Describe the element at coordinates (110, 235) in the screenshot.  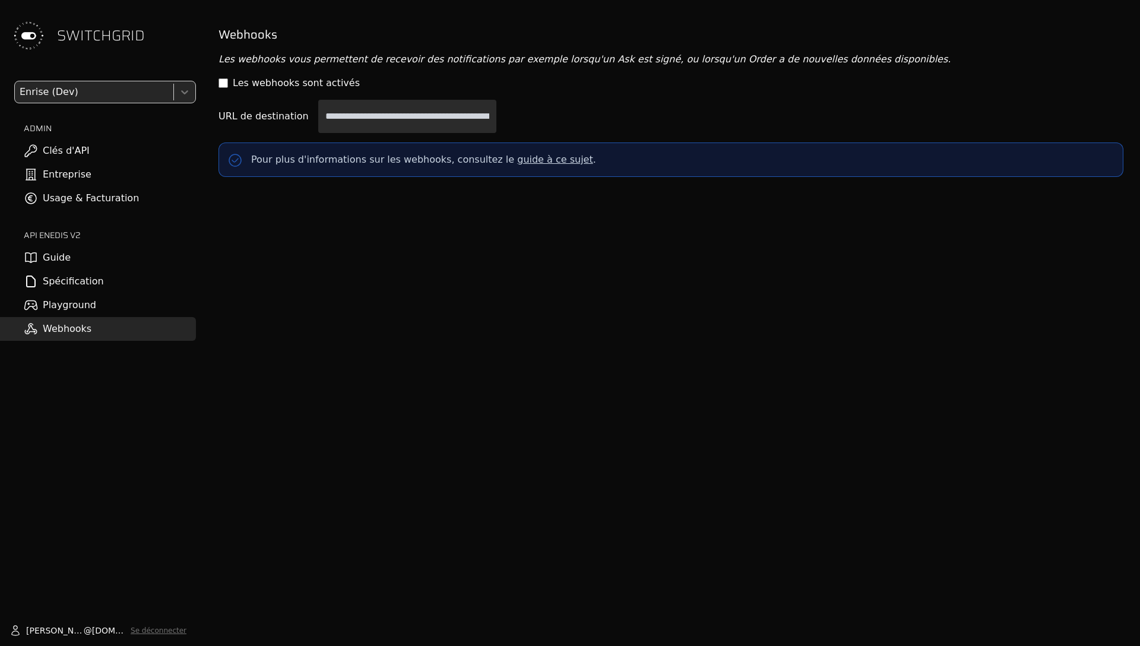
I see `h2: API ENEDIS v2` at that location.